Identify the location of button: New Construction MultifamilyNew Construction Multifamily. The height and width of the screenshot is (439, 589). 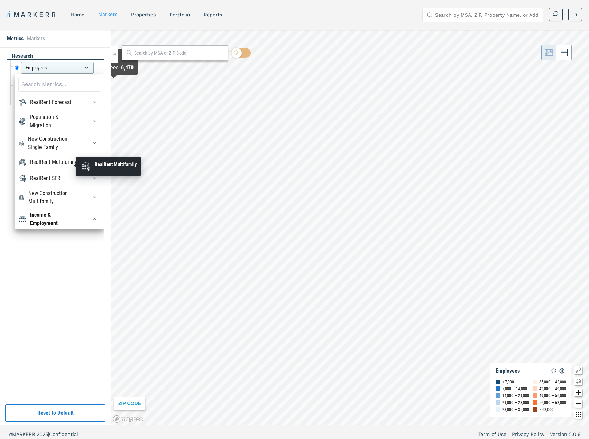
(95, 198).